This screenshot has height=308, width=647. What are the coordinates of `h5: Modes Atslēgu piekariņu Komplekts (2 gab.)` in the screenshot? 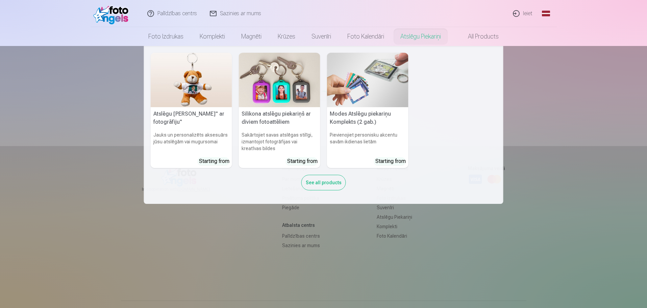 It's located at (368, 118).